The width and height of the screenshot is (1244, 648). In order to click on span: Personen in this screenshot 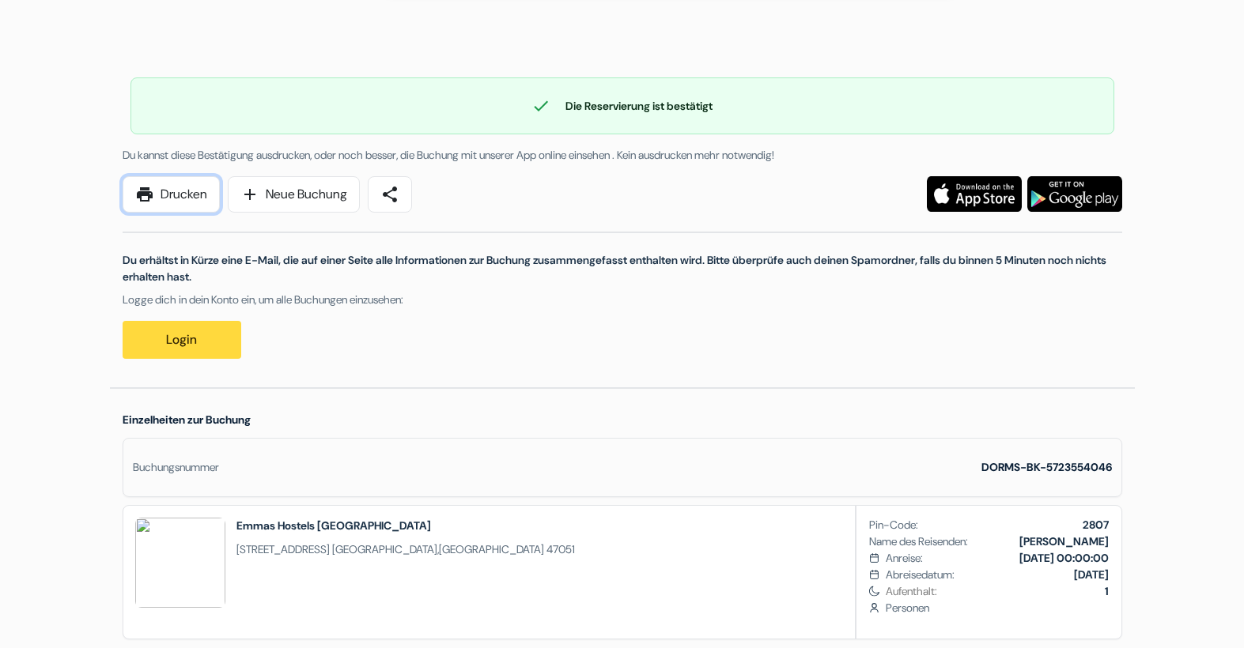, I will do `click(996, 608)`.